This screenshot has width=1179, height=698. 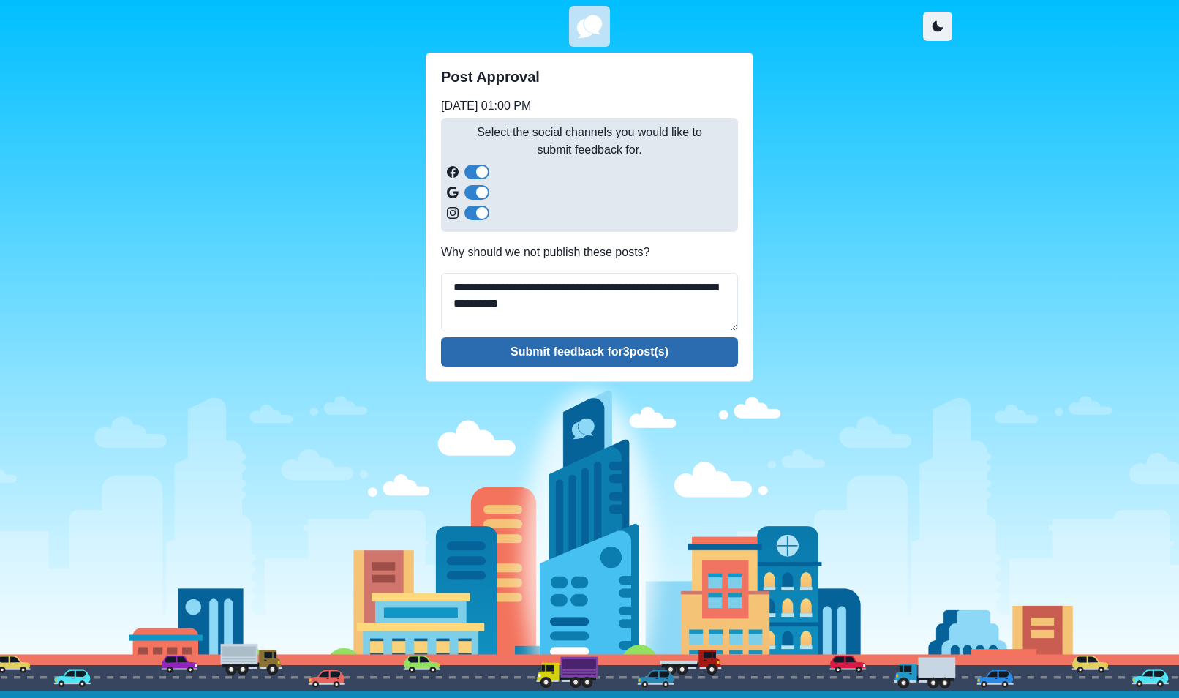 I want to click on img: u8dYElcwoIgCIIgCIIgCIIgCIIgCIIgCIIgCIIgCIIgCIIgCIIgCIIgCIIgCIIgCIKgBfgfhTKg+uHK8RYAAAAASUVORK5CYII=, so click(x=589, y=26).